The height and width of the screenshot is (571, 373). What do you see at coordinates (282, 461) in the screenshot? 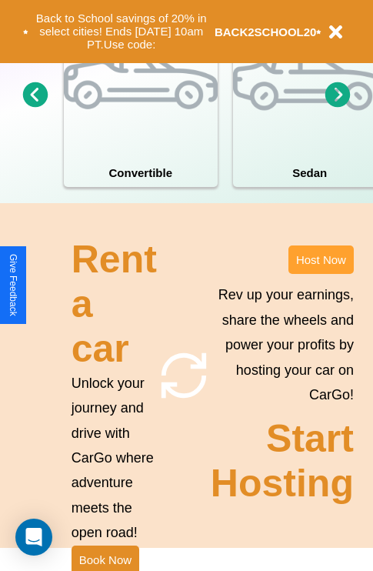
I see `h2: Start Hosting` at bounding box center [282, 461].